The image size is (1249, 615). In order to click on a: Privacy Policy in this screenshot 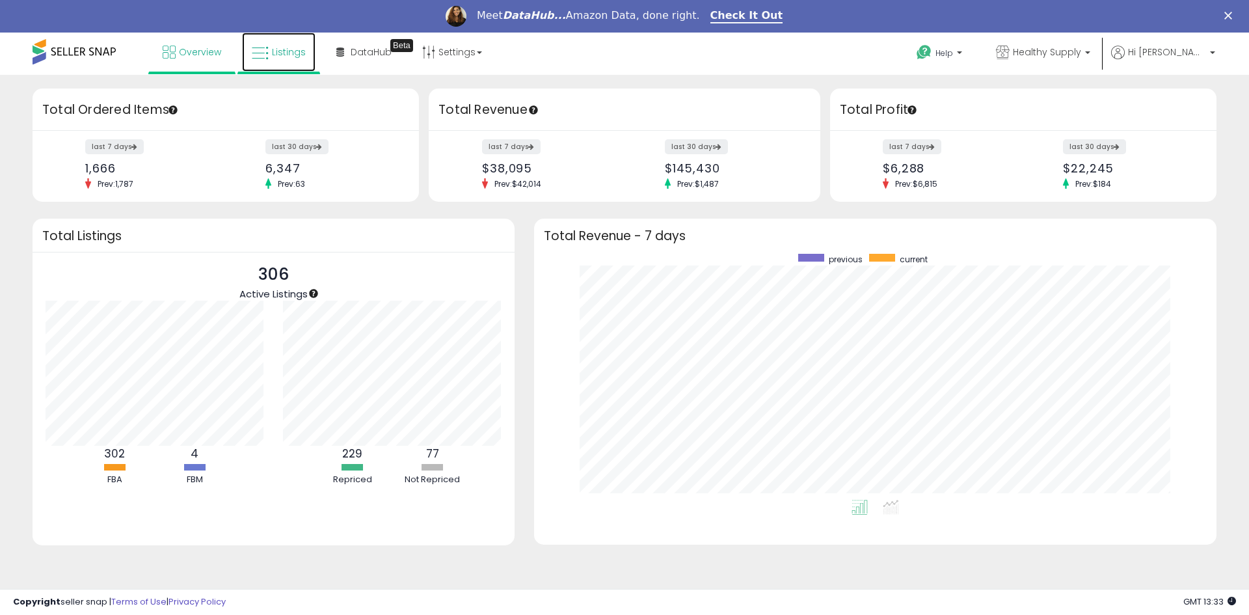, I will do `click(197, 601)`.